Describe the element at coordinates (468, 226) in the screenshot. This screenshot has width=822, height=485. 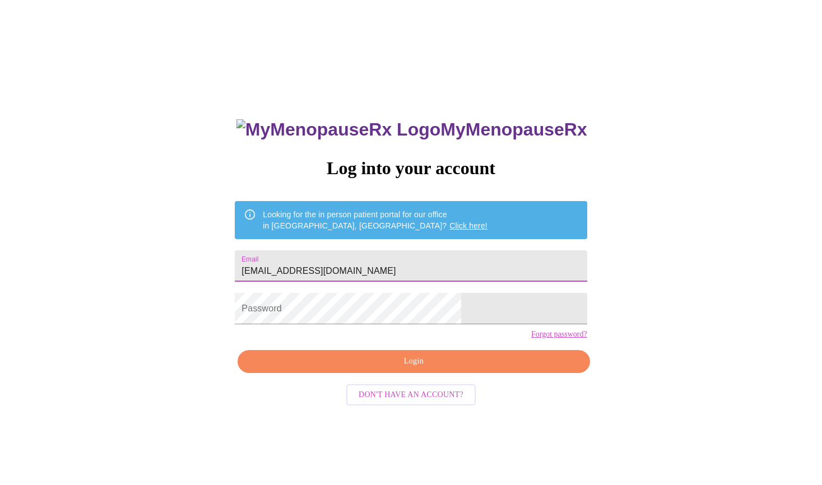
I see `a: Click here!` at that location.